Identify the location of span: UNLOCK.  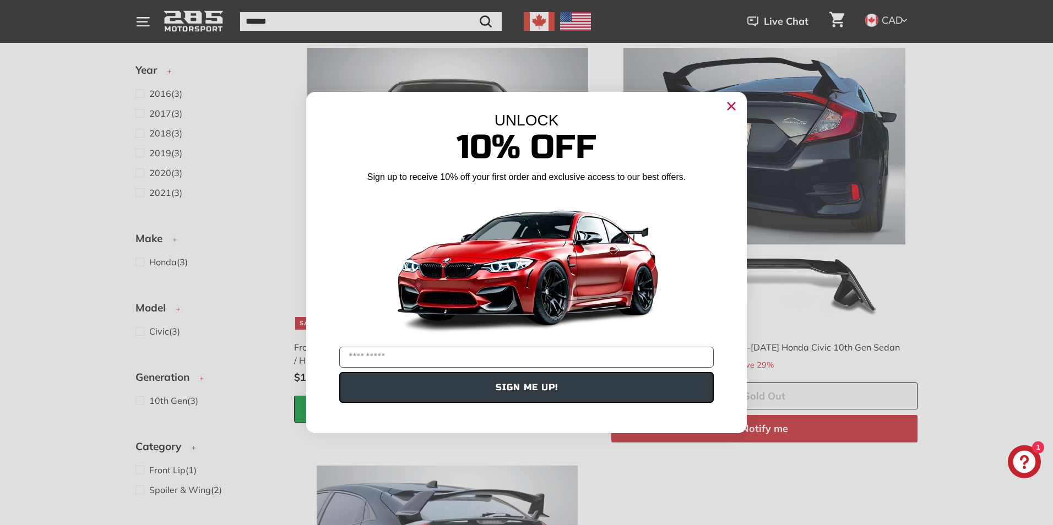
(526, 120).